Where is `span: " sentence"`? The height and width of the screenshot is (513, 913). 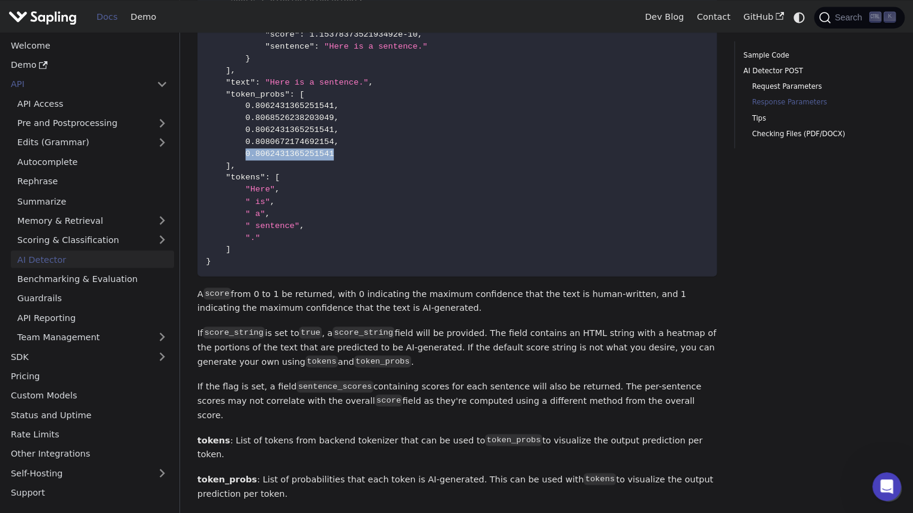 span: " sentence" is located at coordinates (272, 225).